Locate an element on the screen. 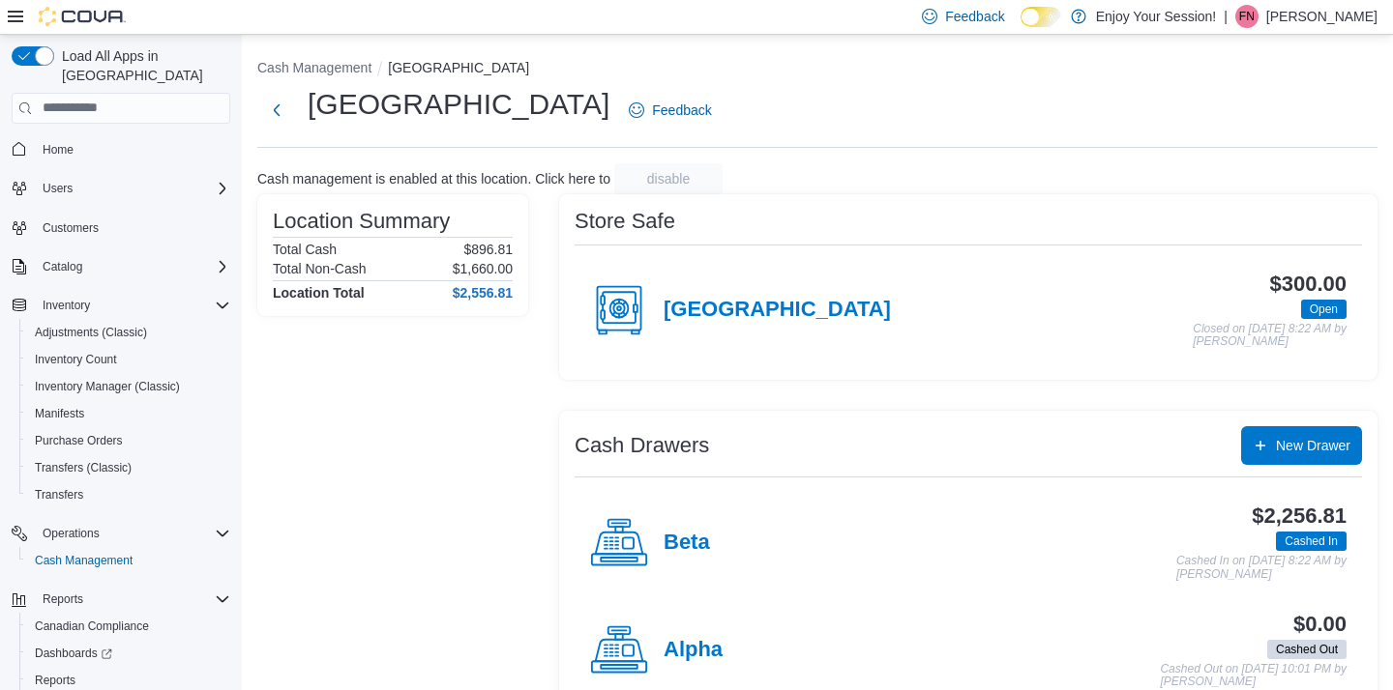 The image size is (1393, 690). button: Cash Management is located at coordinates (314, 68).